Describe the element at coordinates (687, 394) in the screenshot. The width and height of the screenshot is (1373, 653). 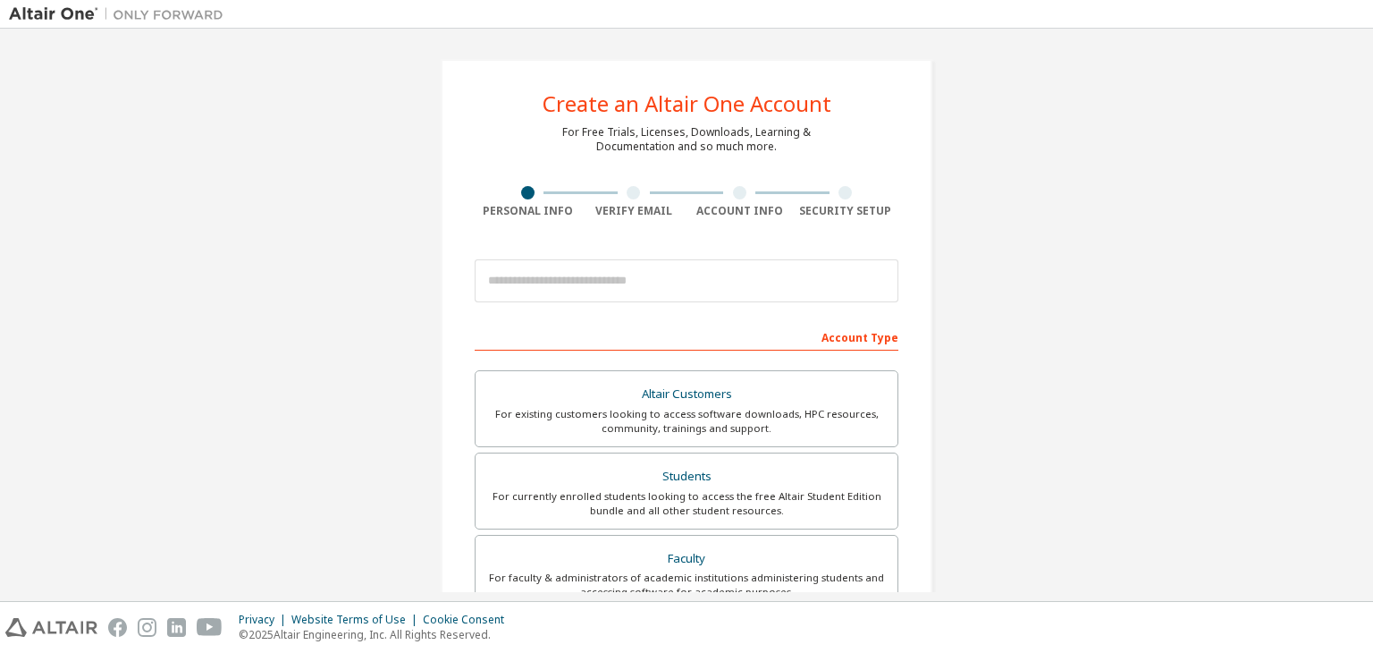
I see `div: Altair Customers` at that location.